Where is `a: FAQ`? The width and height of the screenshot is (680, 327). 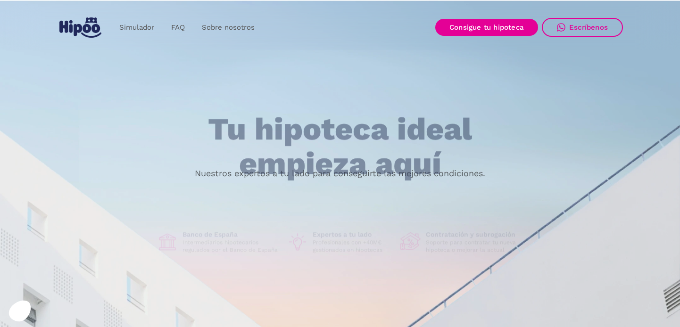 a: FAQ is located at coordinates (178, 27).